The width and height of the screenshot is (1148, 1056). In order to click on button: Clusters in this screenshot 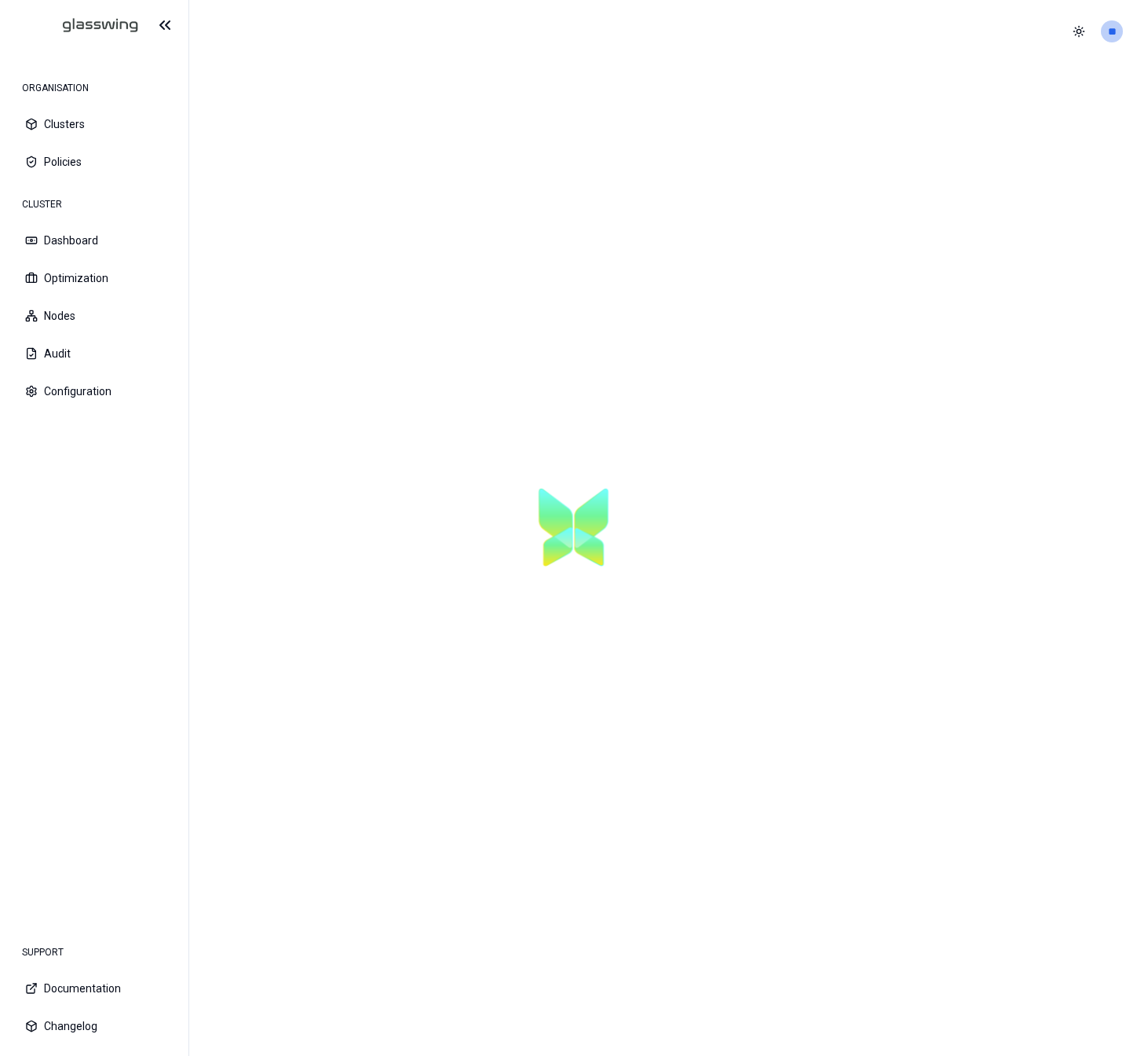, I will do `click(94, 124)`.